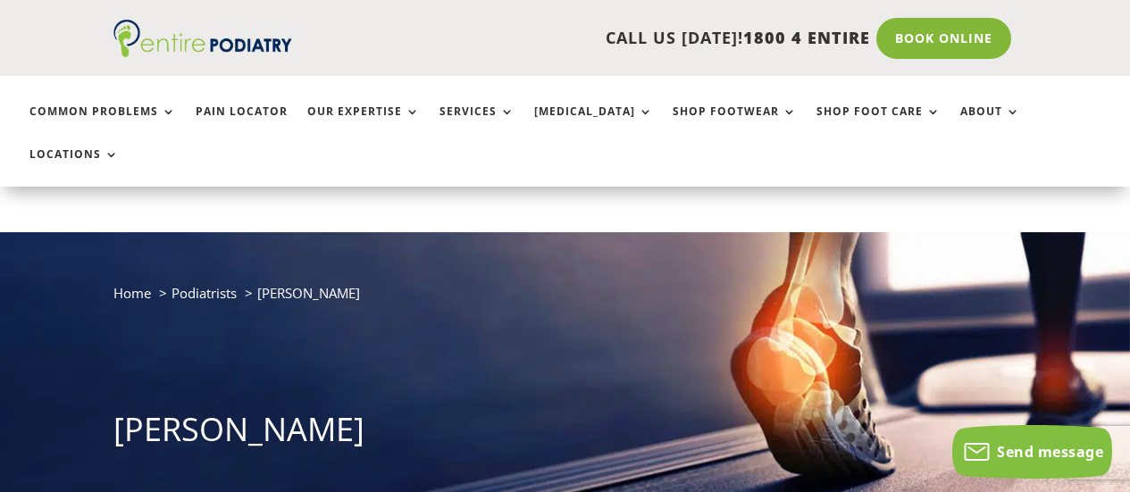 The height and width of the screenshot is (492, 1130). What do you see at coordinates (132, 293) in the screenshot?
I see `a: Home` at bounding box center [132, 293].